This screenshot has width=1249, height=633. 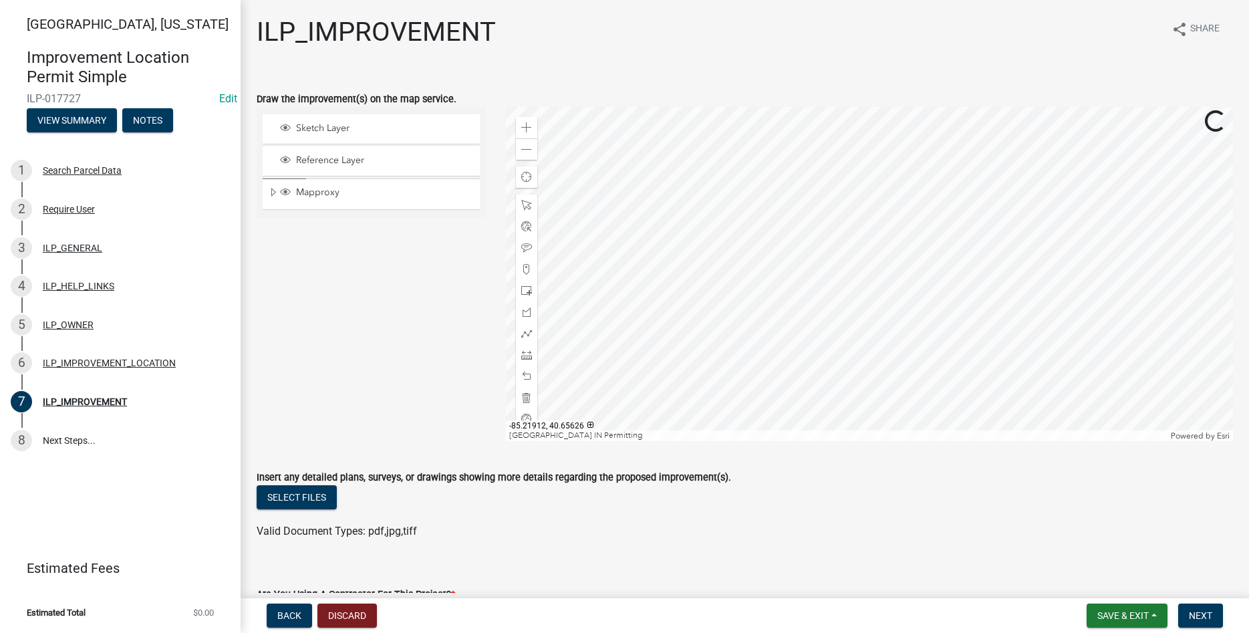 I want to click on wm-modal-confirm: Notes, so click(x=148, y=121).